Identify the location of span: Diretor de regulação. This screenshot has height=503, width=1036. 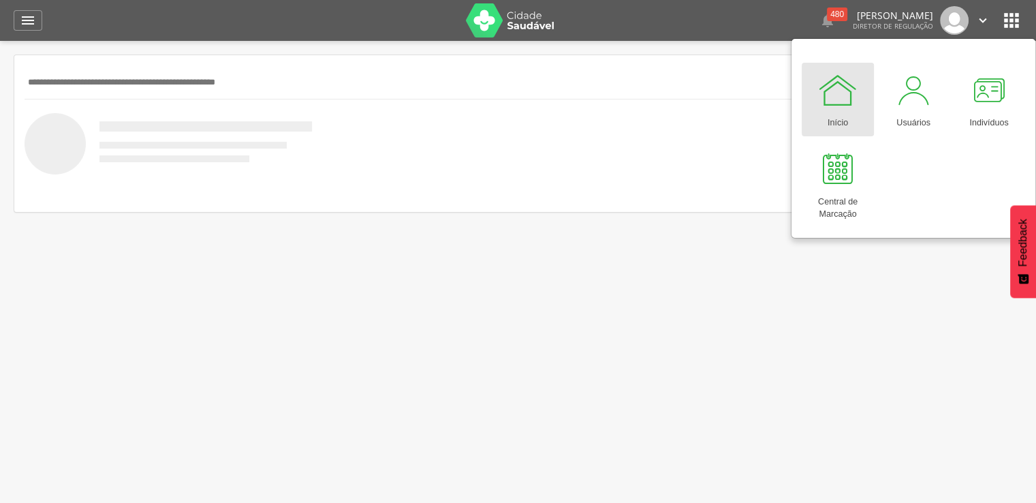
(893, 26).